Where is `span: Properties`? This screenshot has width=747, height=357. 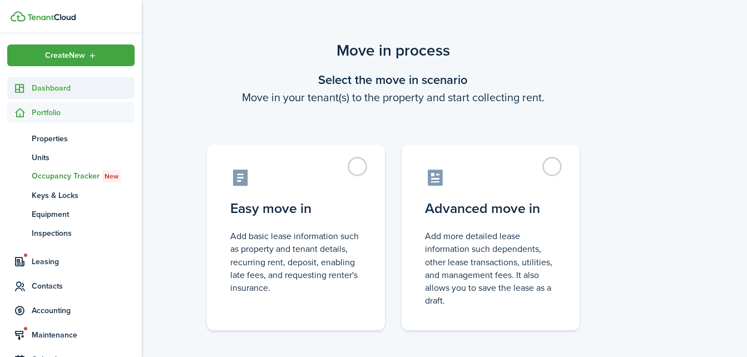
span: Properties is located at coordinates (83, 138).